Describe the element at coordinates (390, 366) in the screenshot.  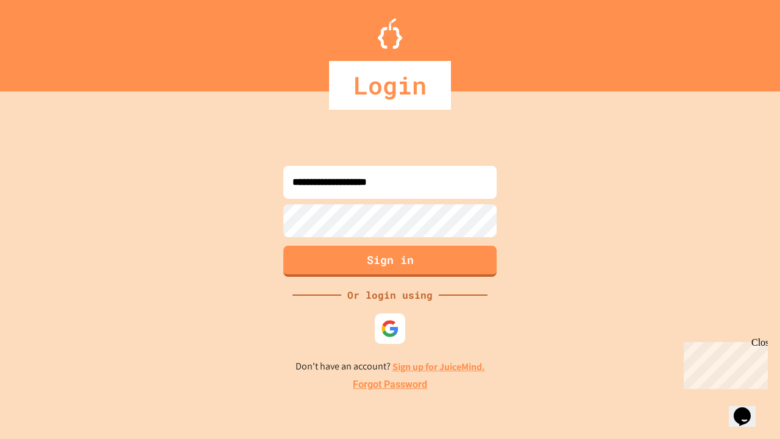
I see `p: Don't have an account?` at that location.